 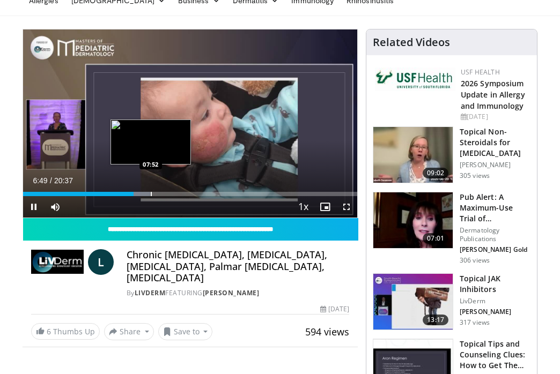 I want to click on button: Share, so click(x=129, y=332).